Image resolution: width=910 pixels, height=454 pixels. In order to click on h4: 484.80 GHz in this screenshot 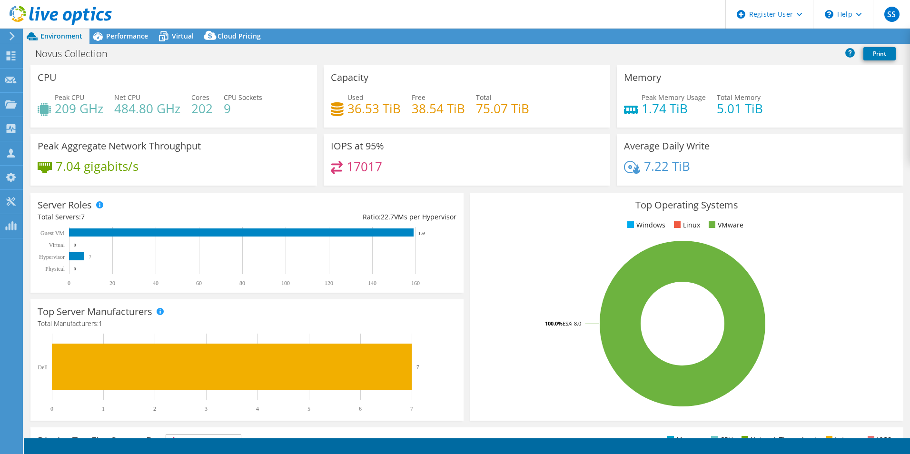, I will do `click(147, 109)`.